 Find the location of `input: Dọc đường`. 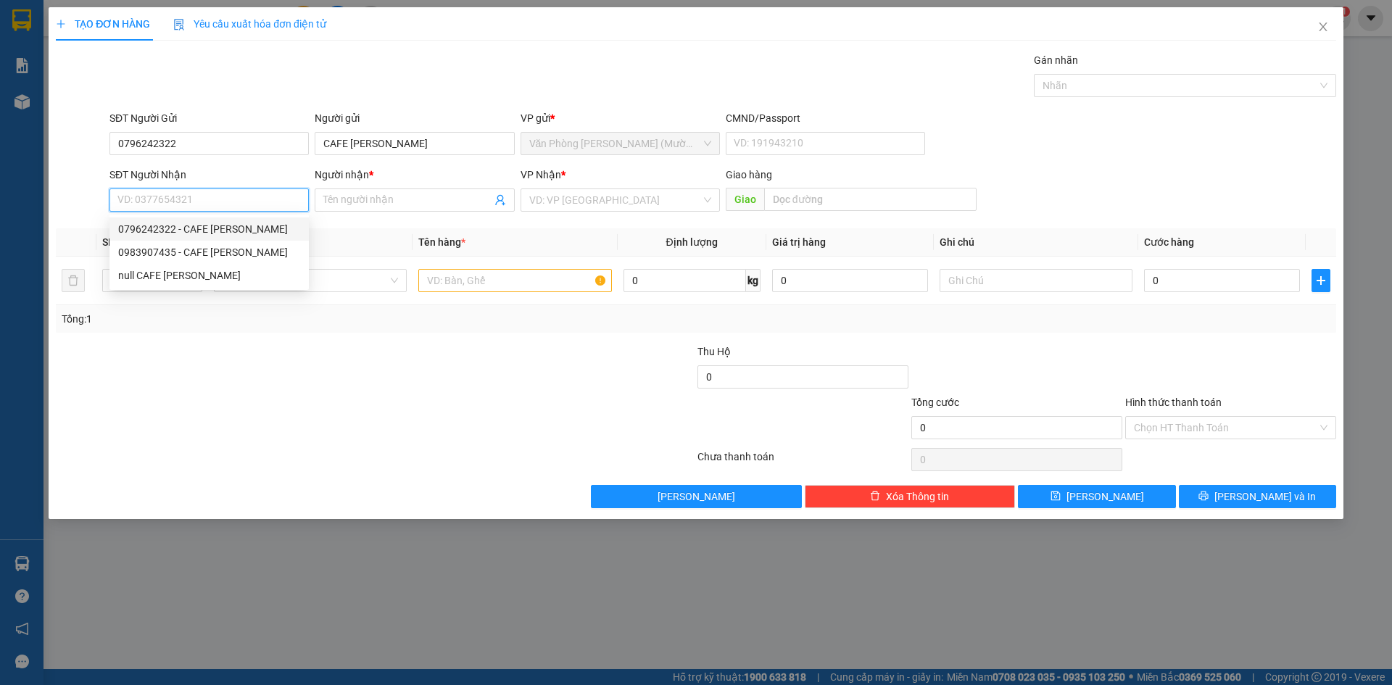

input: Dọc đường is located at coordinates (870, 199).